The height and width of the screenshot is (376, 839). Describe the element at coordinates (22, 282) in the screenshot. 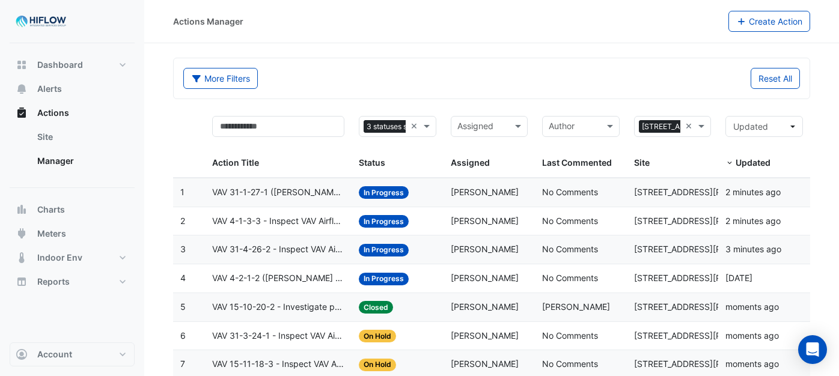

I see `app-icon: Reports` at that location.